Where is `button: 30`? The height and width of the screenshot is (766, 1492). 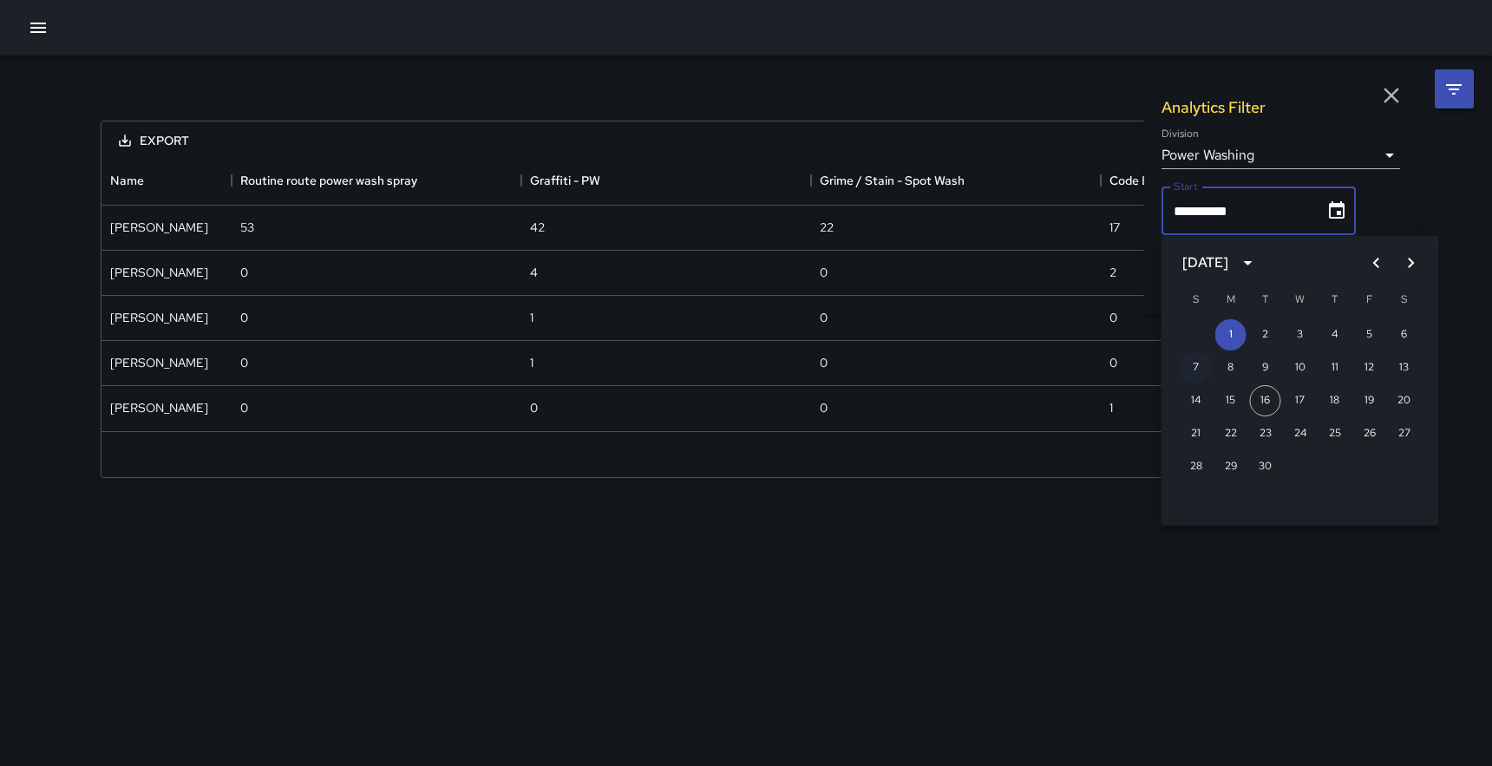 button: 30 is located at coordinates (1266, 467).